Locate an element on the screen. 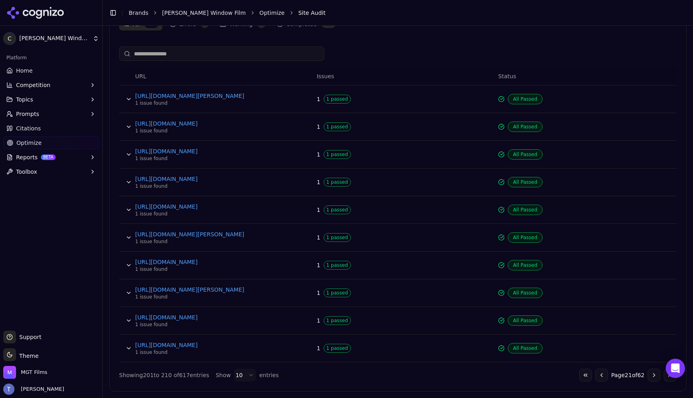 The height and width of the screenshot is (398, 693). a: Home is located at coordinates (51, 71).